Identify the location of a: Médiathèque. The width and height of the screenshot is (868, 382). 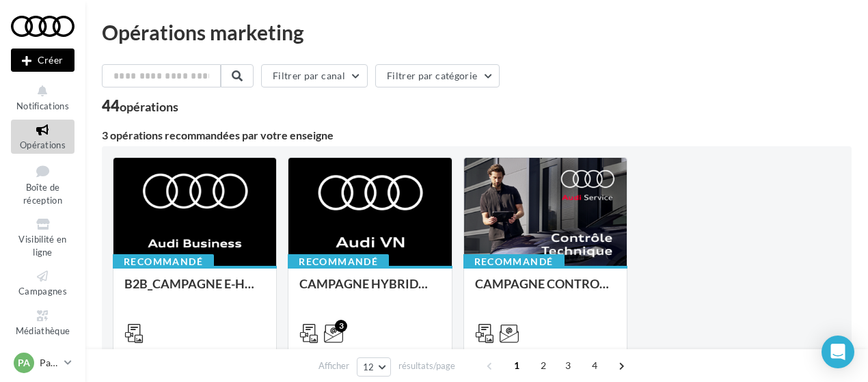
(42, 322).